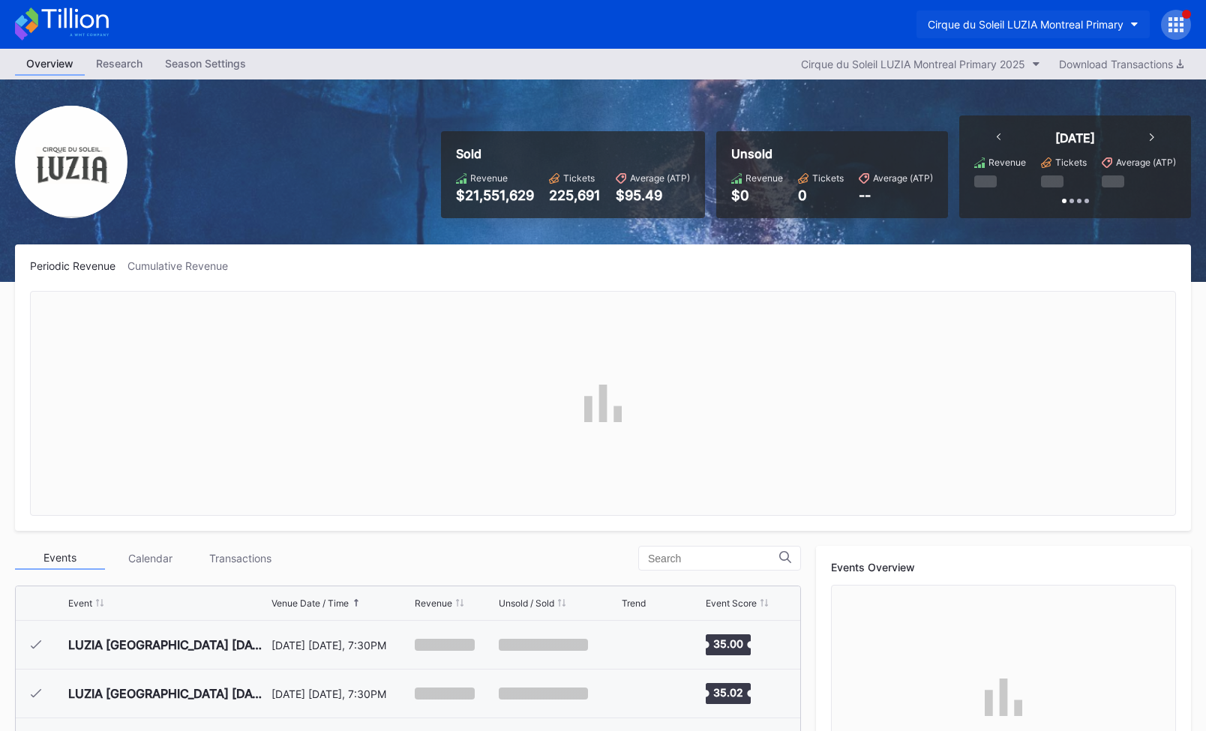 This screenshot has width=1206, height=731. What do you see at coordinates (50, 64) in the screenshot?
I see `a: Overview` at bounding box center [50, 64].